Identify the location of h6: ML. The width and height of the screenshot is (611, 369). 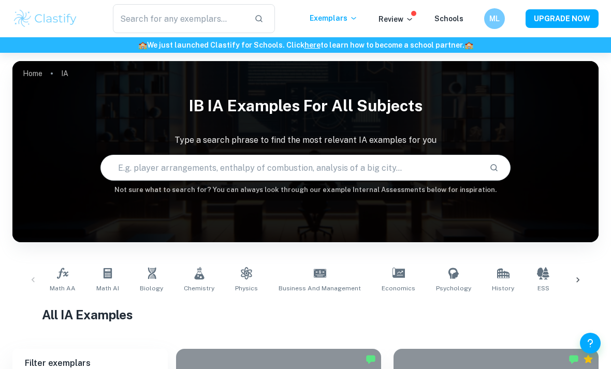
(494, 19).